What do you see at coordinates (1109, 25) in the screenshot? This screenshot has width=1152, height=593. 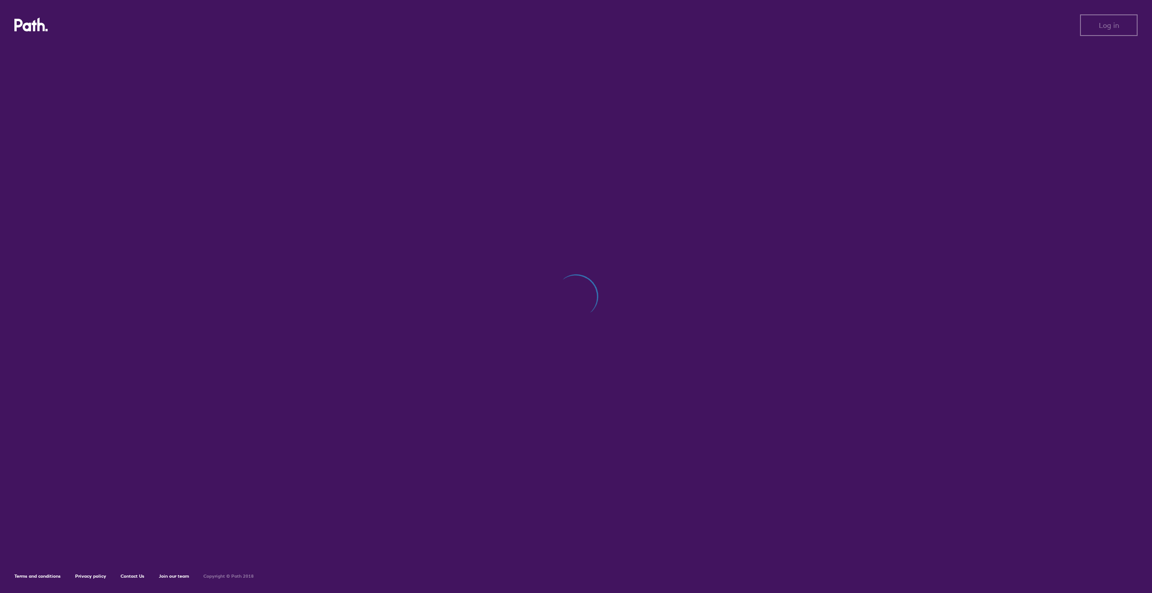 I see `span: Log in` at bounding box center [1109, 25].